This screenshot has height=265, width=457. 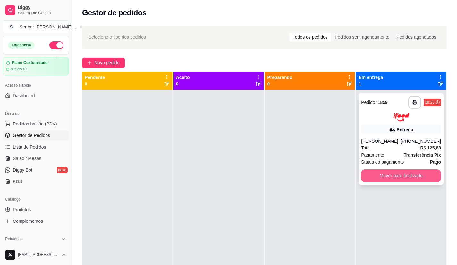 What do you see at coordinates (95, 78) in the screenshot?
I see `p: Pendente` at bounding box center [95, 78].